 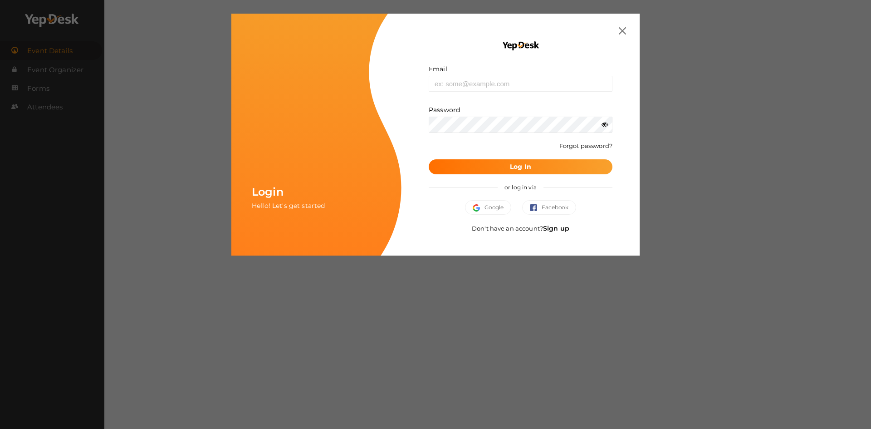 I want to click on label: Password, so click(x=444, y=110).